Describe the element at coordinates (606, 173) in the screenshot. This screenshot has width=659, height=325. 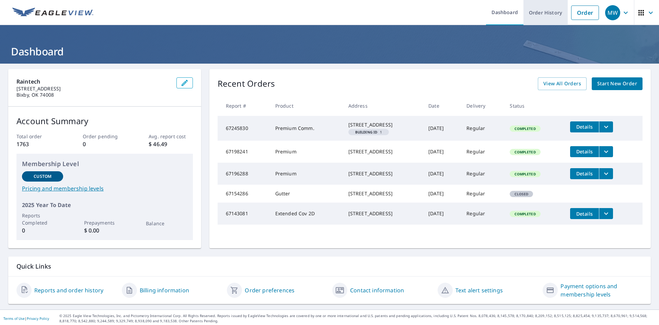
I see `button: filesDropdownBtn-67196288` at that location.